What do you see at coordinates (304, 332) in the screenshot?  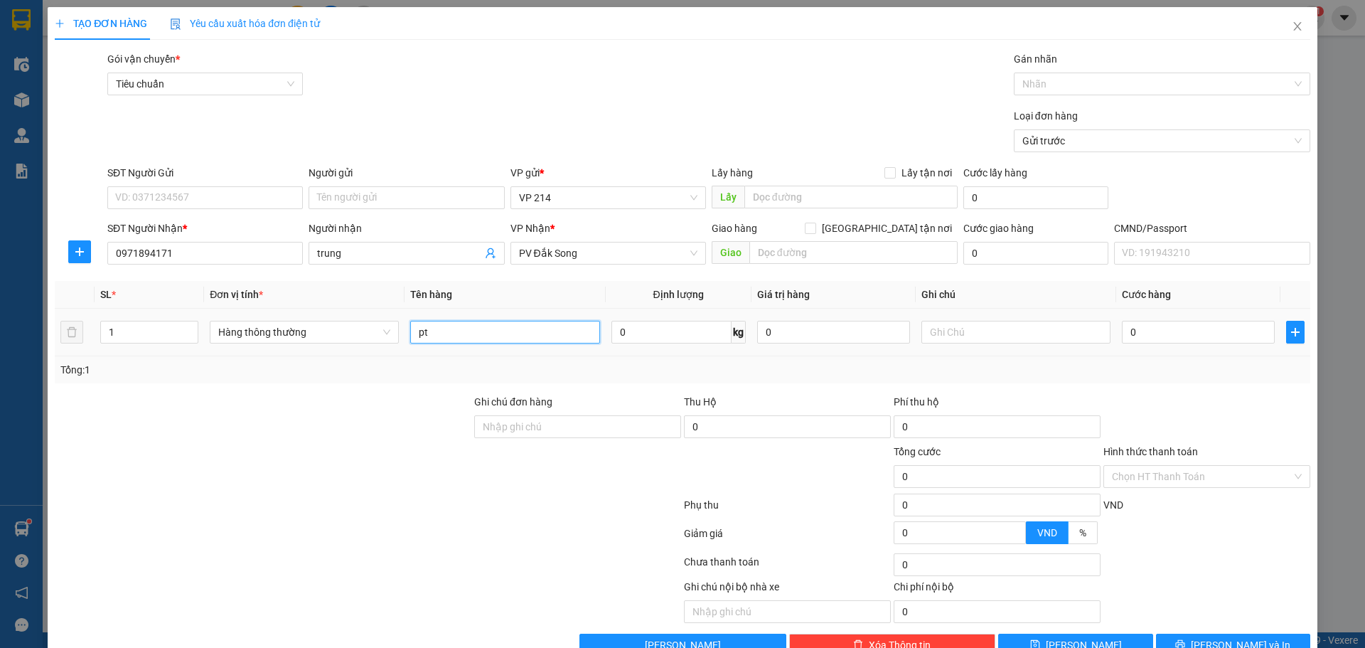 I see `span: Hàng thông thường` at bounding box center [304, 332].